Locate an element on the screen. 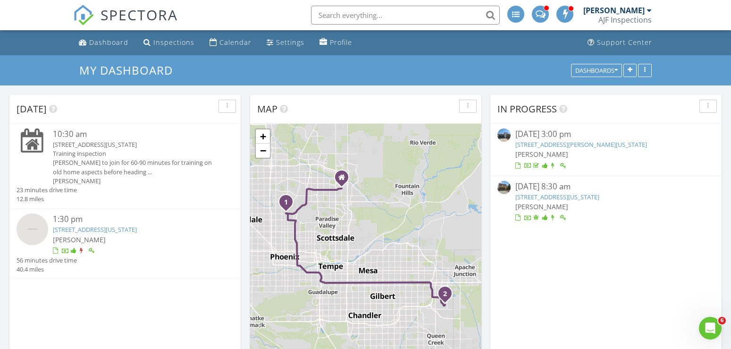  i: 2 is located at coordinates (445, 294).